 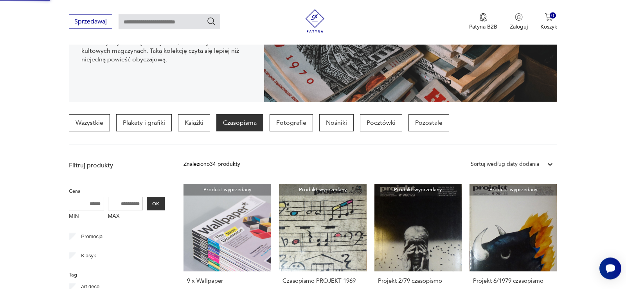 What do you see at coordinates (483, 27) in the screenshot?
I see `p: Patyna B2B` at bounding box center [483, 27].